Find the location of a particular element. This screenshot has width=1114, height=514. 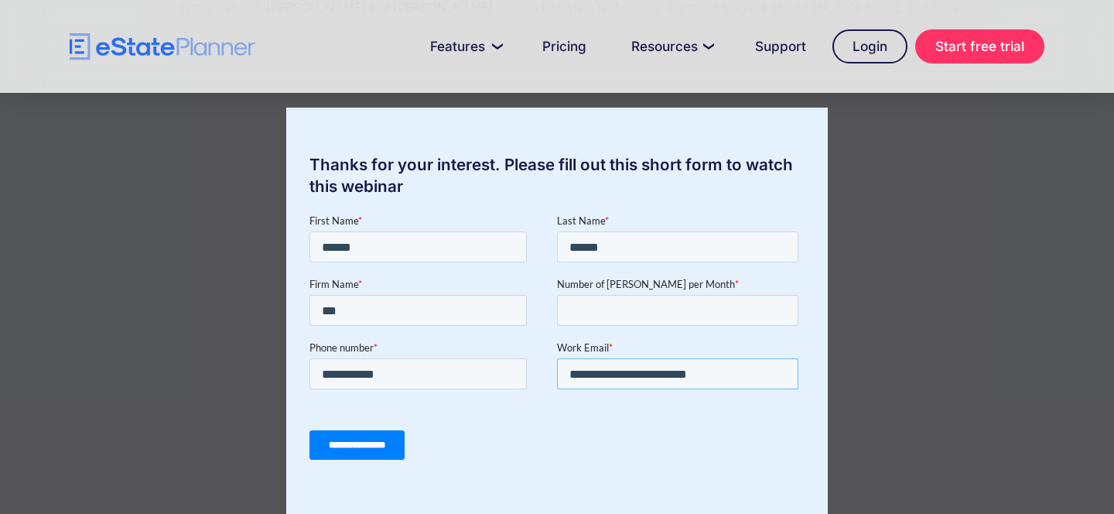

a: Features is located at coordinates (463, 46).